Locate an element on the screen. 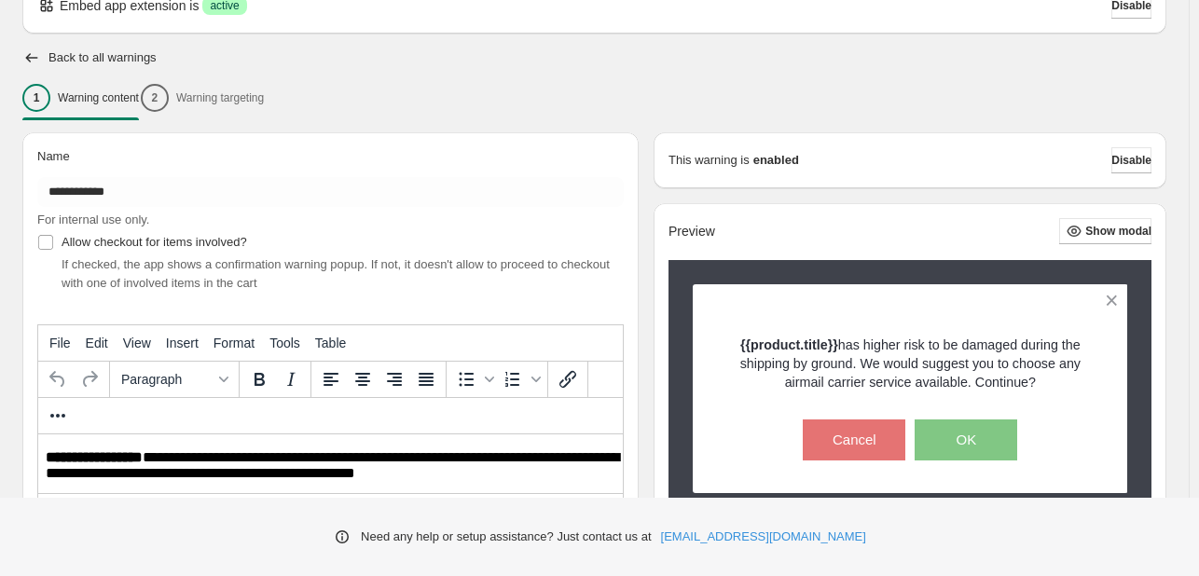 The image size is (1199, 576). button: Redo is located at coordinates (90, 380).